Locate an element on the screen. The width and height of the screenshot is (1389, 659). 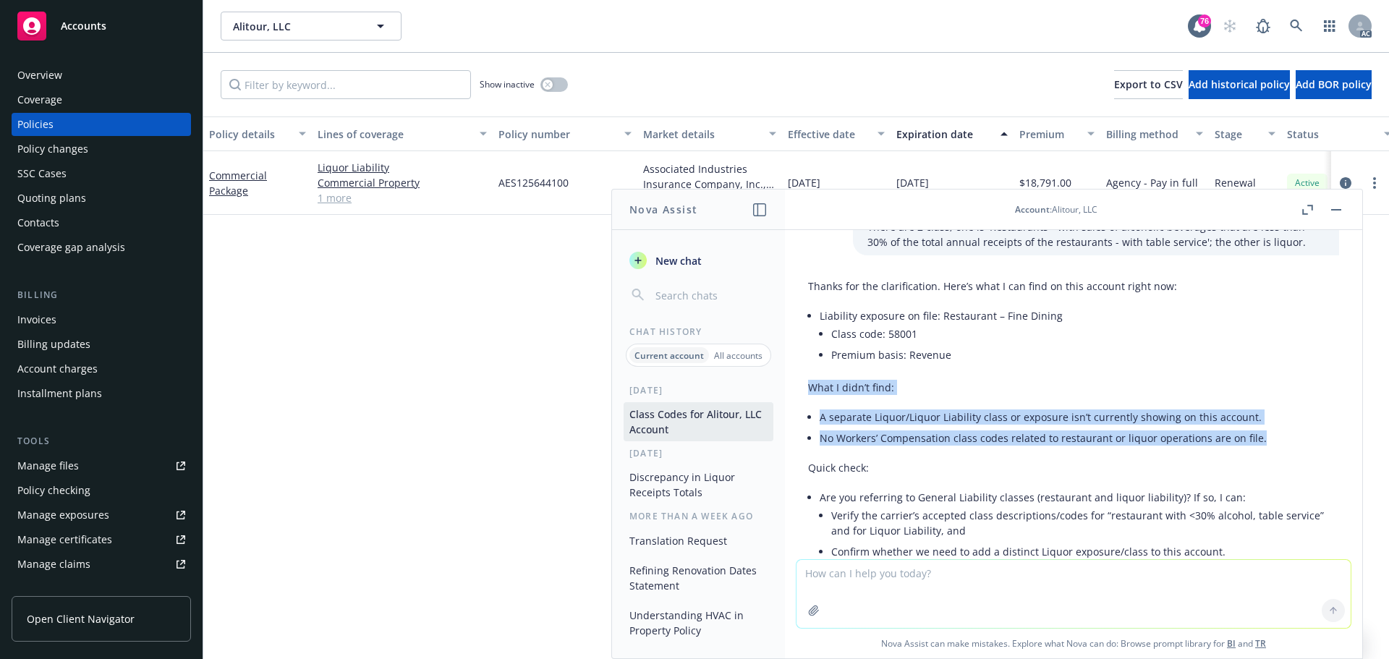
div: SSC Cases is located at coordinates (42, 174).